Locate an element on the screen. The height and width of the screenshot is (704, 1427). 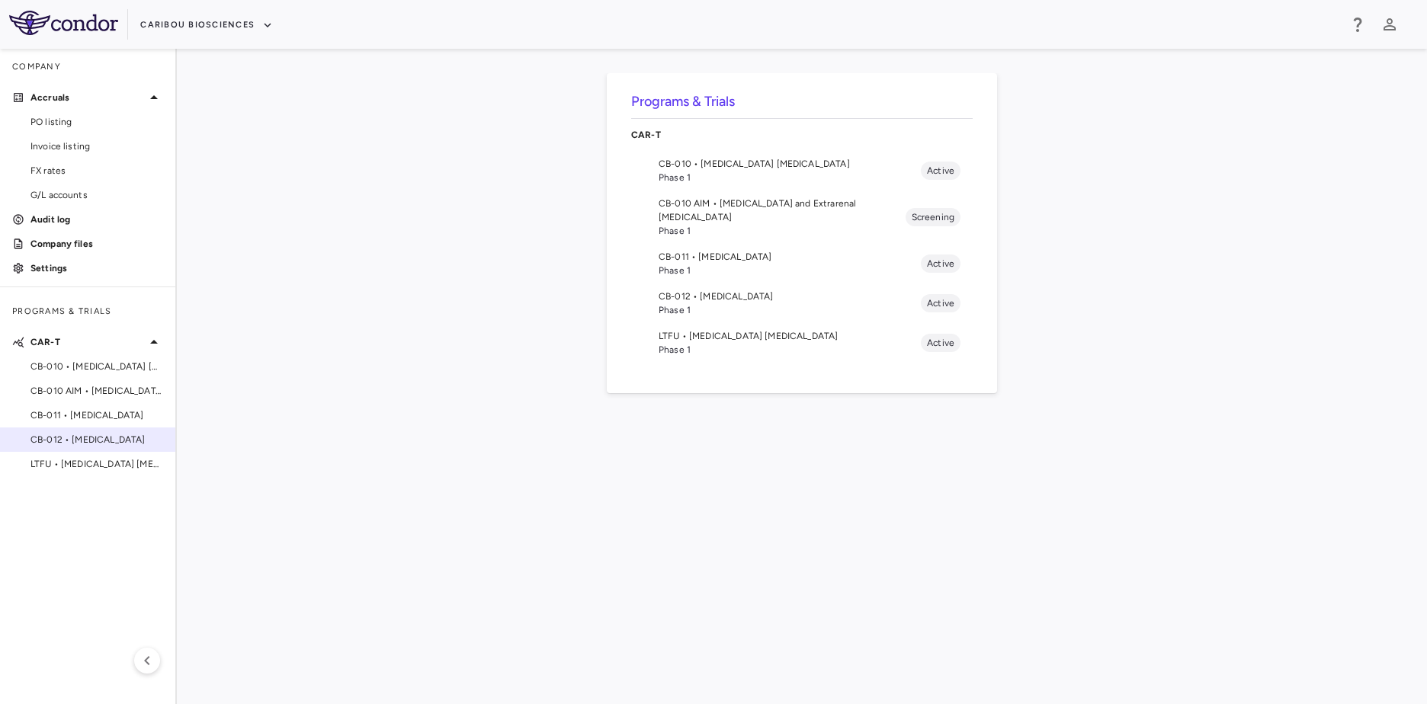
button: Caribou Biosciences is located at coordinates (207, 25).